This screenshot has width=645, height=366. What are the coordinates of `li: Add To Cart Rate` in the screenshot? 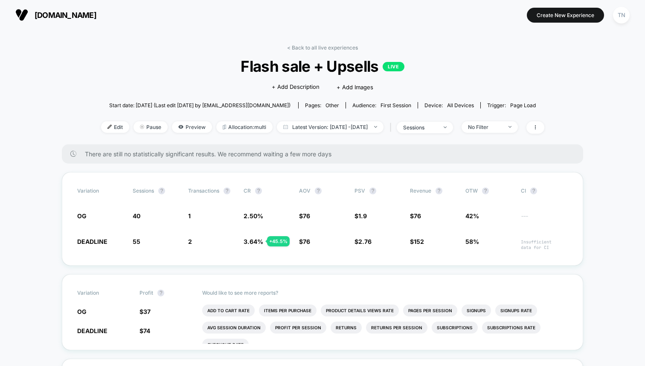 It's located at (228, 310).